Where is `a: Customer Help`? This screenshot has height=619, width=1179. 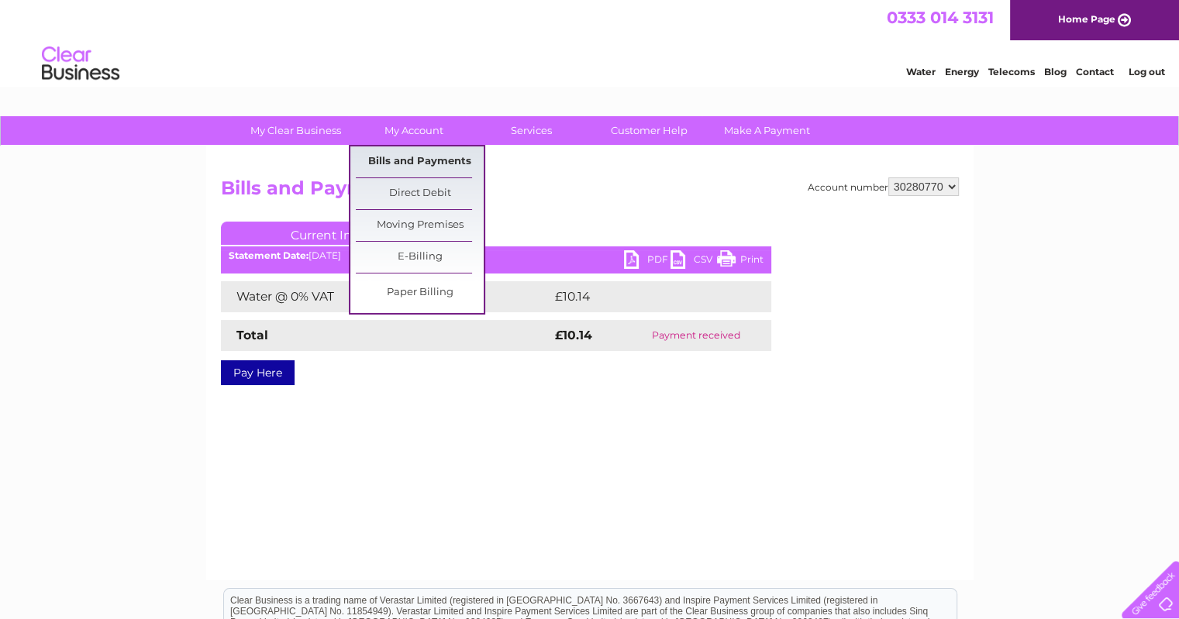
a: Customer Help is located at coordinates (649, 130).